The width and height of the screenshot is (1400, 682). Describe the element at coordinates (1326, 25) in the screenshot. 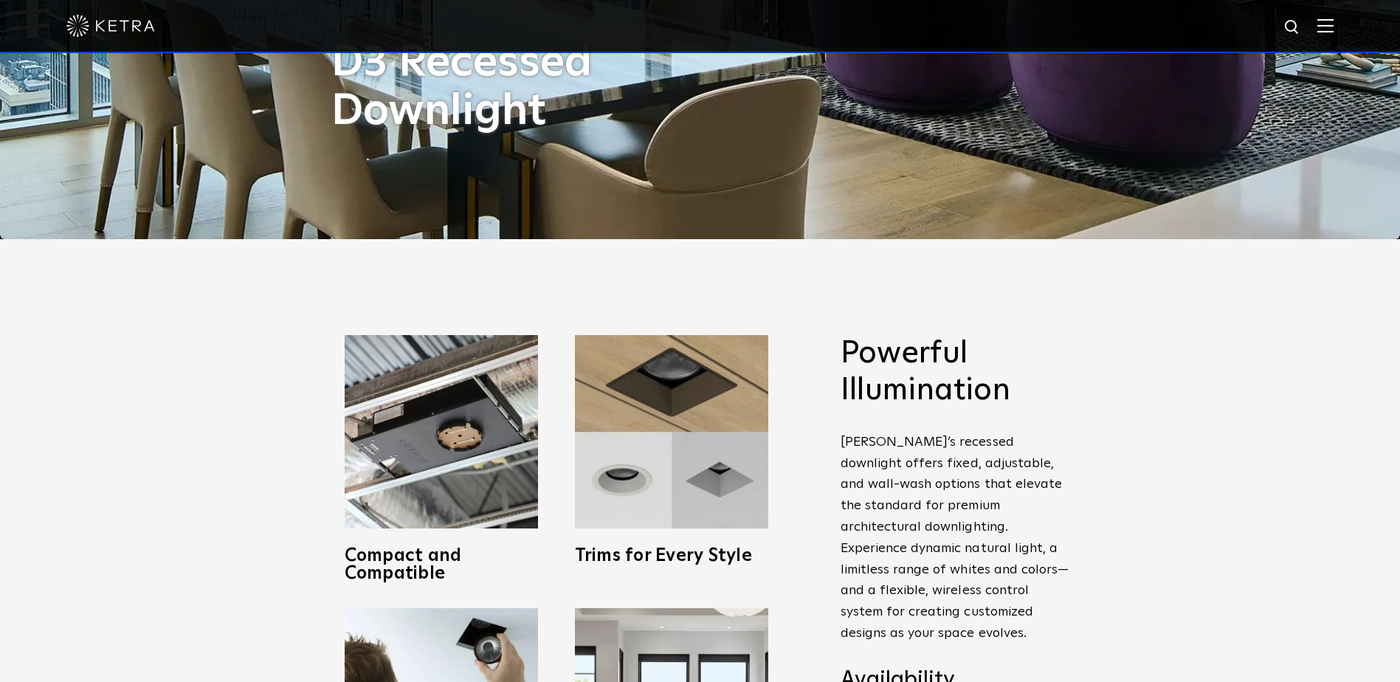

I see `img: Hamburger%20Nav.svg` at that location.